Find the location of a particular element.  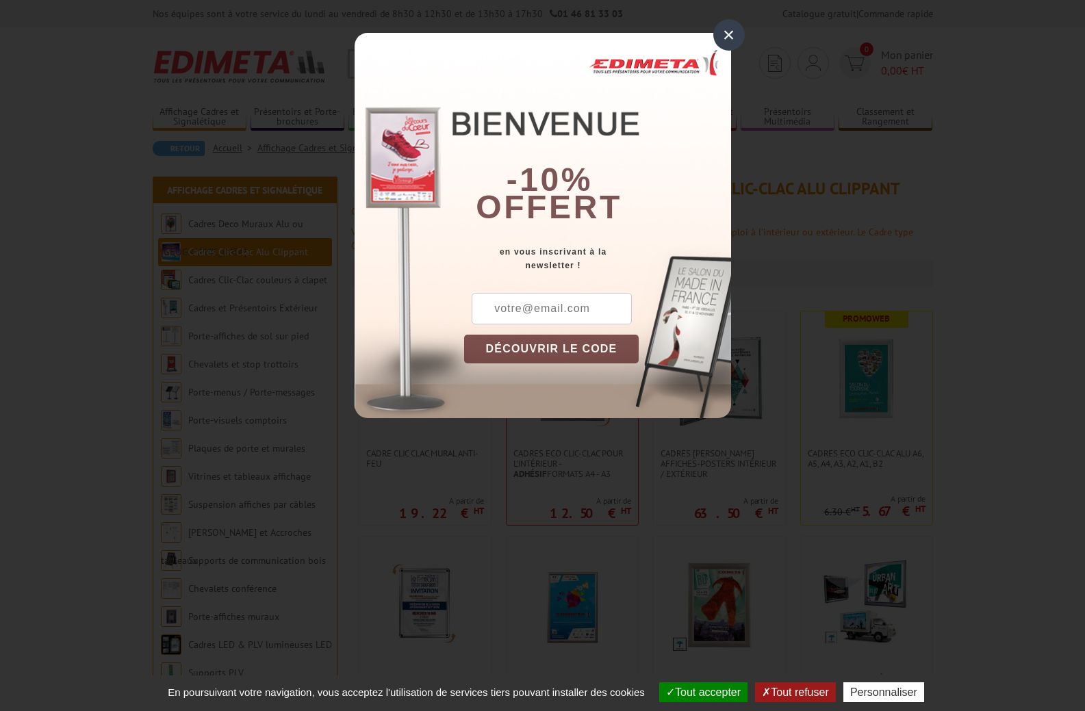

input: votre@email.com is located at coordinates (552, 309).